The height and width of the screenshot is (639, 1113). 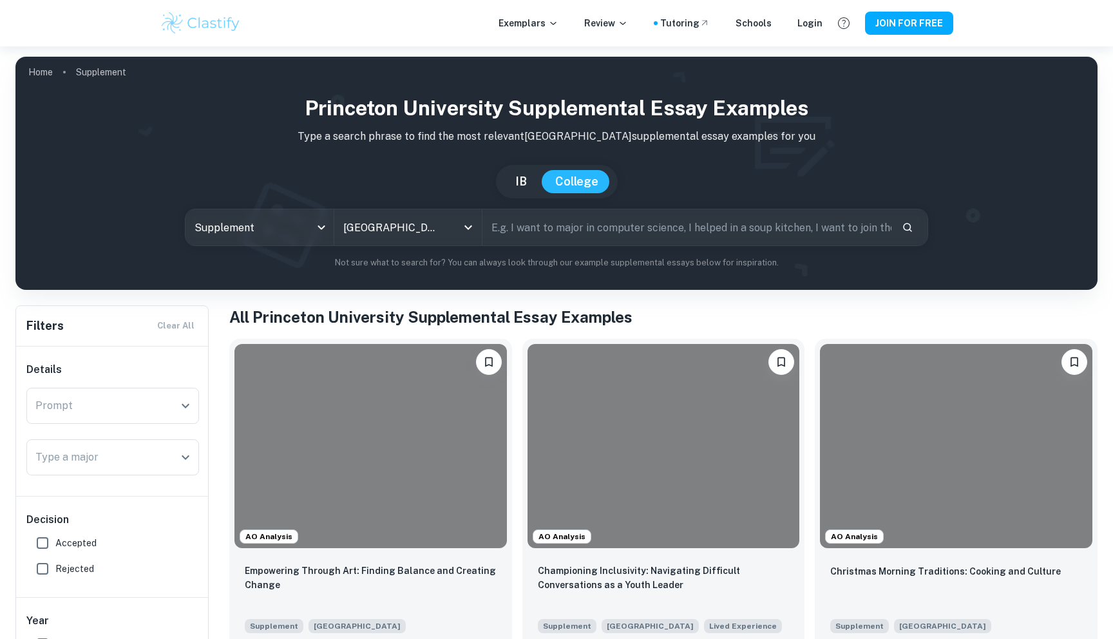 I want to click on h6: Filters, so click(x=45, y=326).